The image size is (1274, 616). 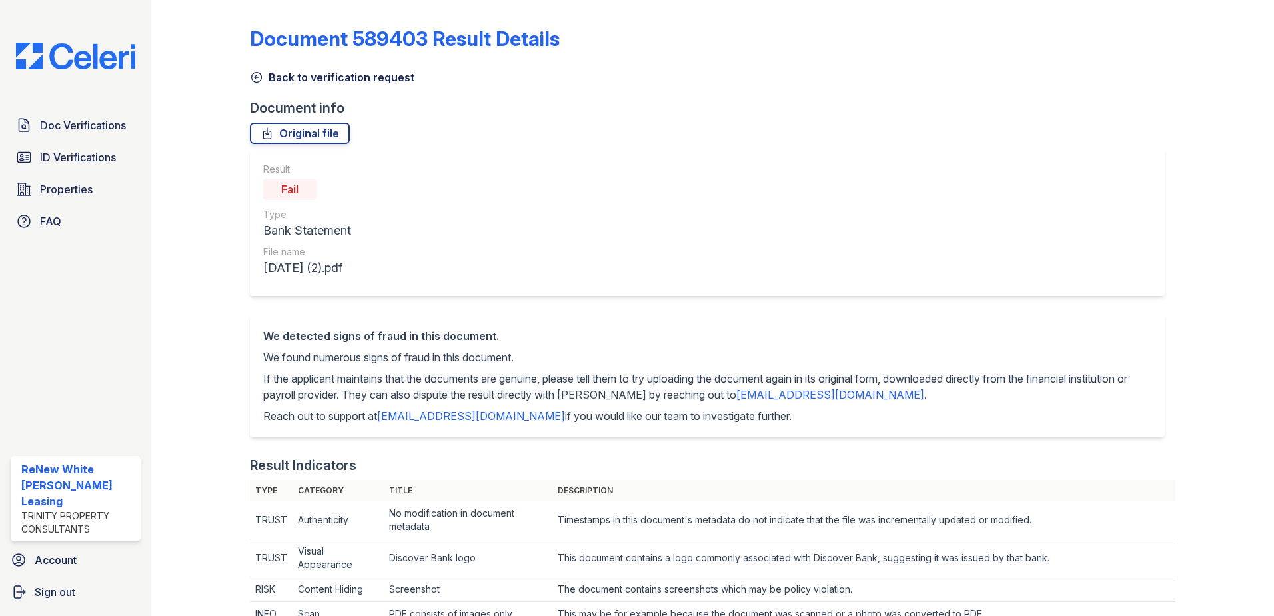 What do you see at coordinates (707, 416) in the screenshot?
I see `p: Reach out to support at if you would like our team to investigate further.` at bounding box center [707, 416].